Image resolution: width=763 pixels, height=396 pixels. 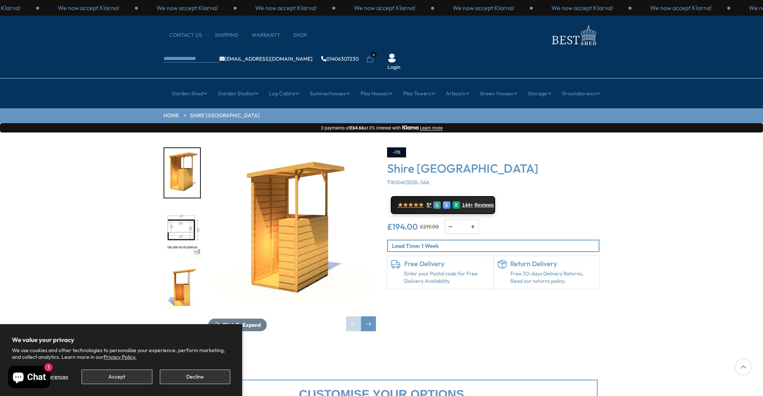 What do you see at coordinates (447, 277) in the screenshot?
I see `a: Enter your Postal code for Free Delivery Availability` at bounding box center [447, 277].